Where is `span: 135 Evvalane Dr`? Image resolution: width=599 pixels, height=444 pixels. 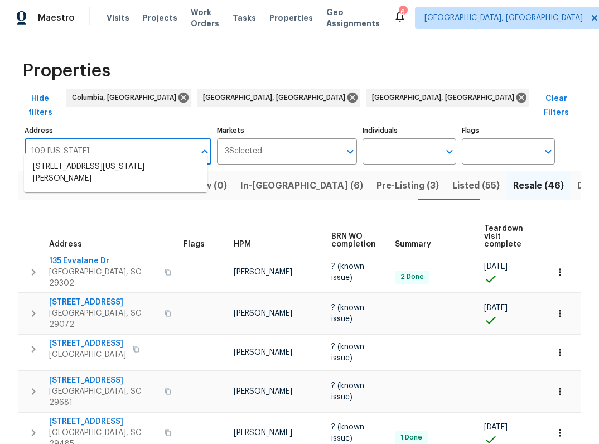
span: 135 Evvalane Dr is located at coordinates (103, 261).